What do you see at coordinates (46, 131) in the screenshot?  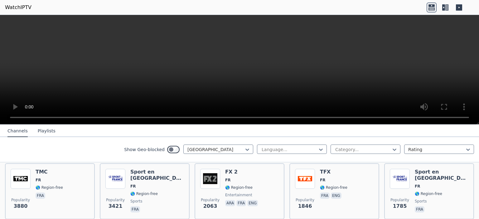 I see `button: Playlists` at bounding box center [46, 131].